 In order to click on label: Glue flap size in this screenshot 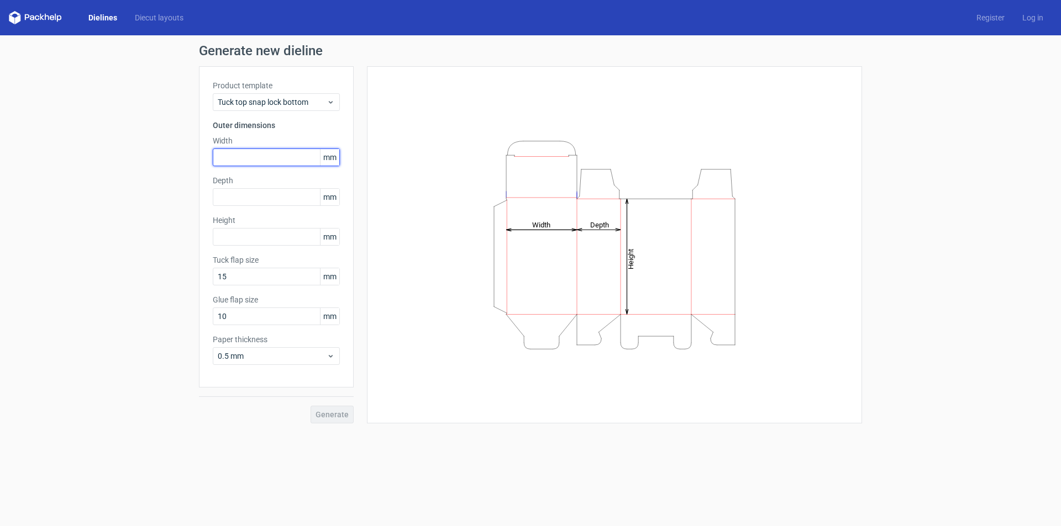, I will do `click(276, 300)`.